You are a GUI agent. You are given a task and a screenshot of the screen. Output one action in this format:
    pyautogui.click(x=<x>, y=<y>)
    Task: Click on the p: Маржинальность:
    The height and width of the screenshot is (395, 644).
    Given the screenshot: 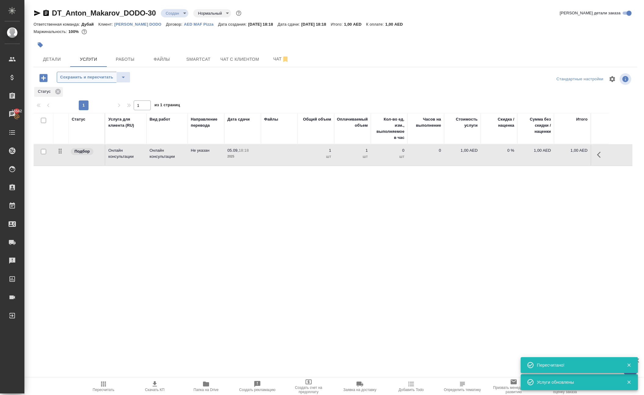 What is the action you would take?
    pyautogui.click(x=51, y=31)
    